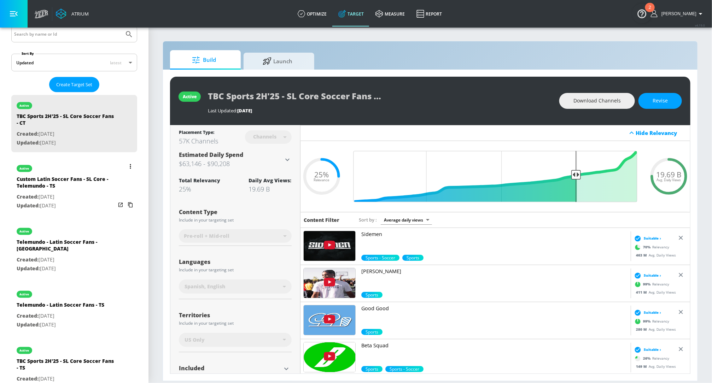 This screenshot has width=712, height=383. I want to click on input: Search by name or Id, so click(67, 34).